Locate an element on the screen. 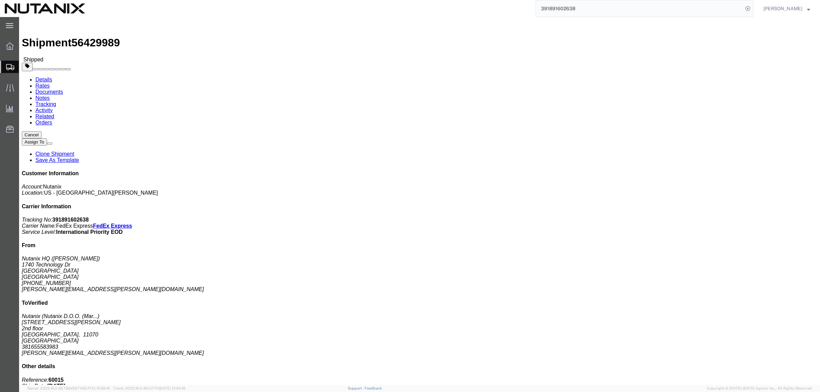  span: Stephanie Guadron is located at coordinates (783, 9).